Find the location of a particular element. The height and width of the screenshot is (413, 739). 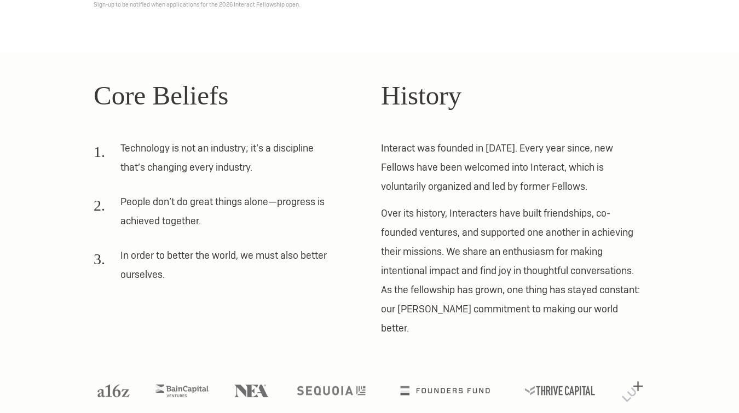

li: People don’t do great things alone—progress is achieved together. is located at coordinates (214, 215).